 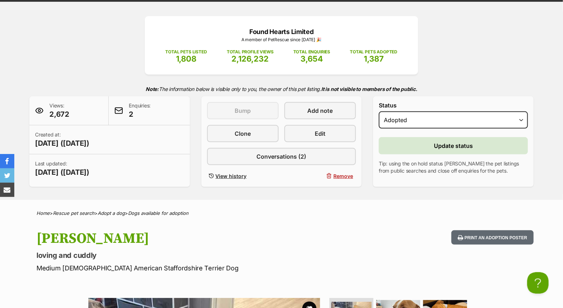 I want to click on span: Edit, so click(x=320, y=134).